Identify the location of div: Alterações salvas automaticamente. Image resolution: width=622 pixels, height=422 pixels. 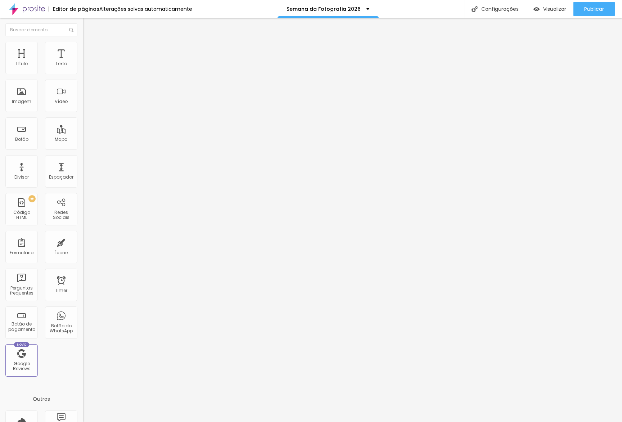
(146, 9).